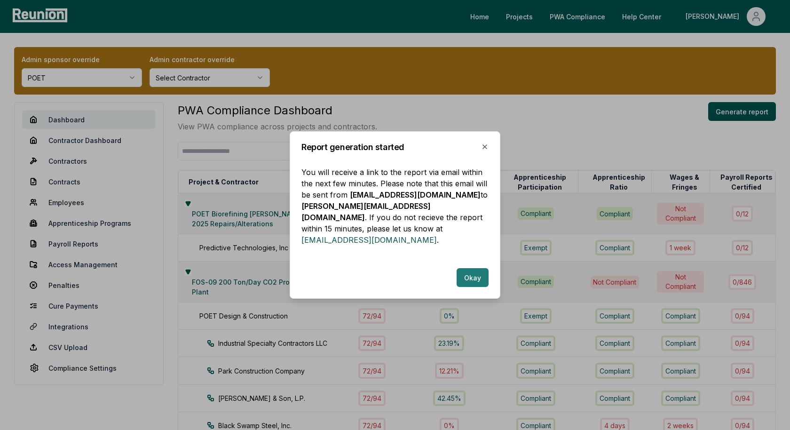 The width and height of the screenshot is (790, 430). I want to click on button: Okay, so click(472, 277).